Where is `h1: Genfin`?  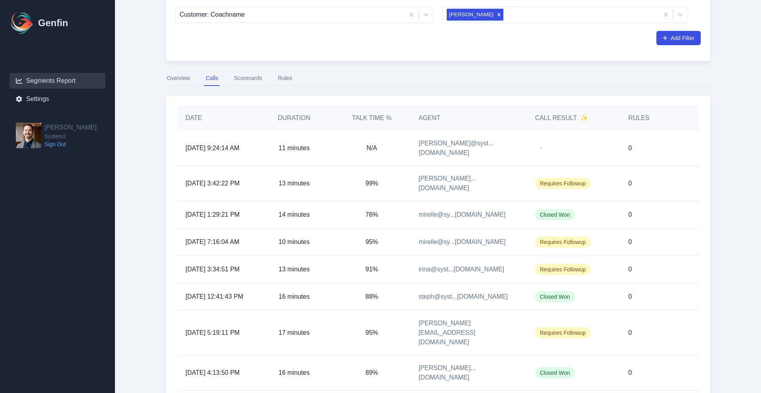
h1: Genfin is located at coordinates (53, 23).